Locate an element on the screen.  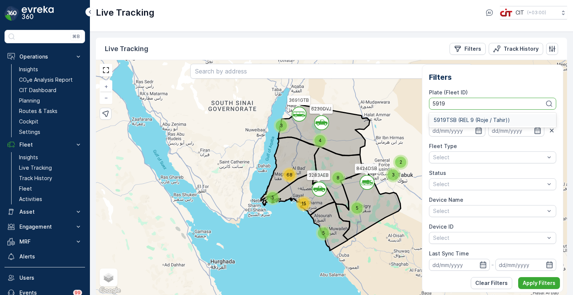
a: CIT Dashboard is located at coordinates (50, 90).